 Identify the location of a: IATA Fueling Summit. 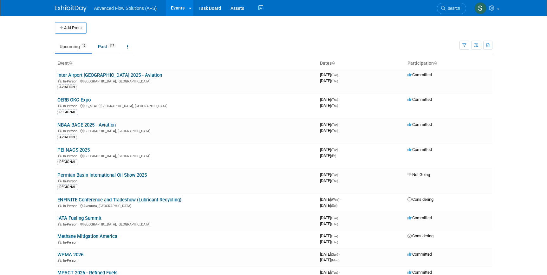
(79, 218).